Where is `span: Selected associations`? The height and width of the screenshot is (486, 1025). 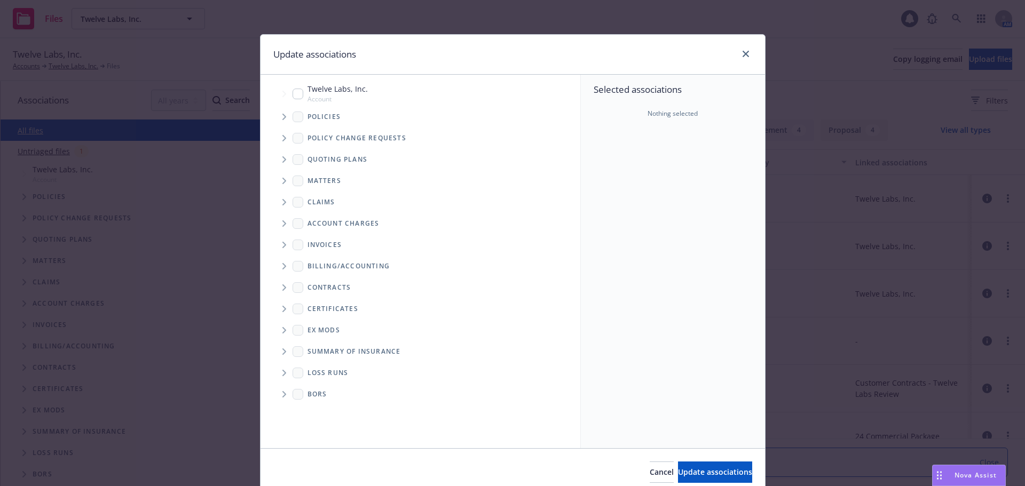 span: Selected associations is located at coordinates (673, 90).